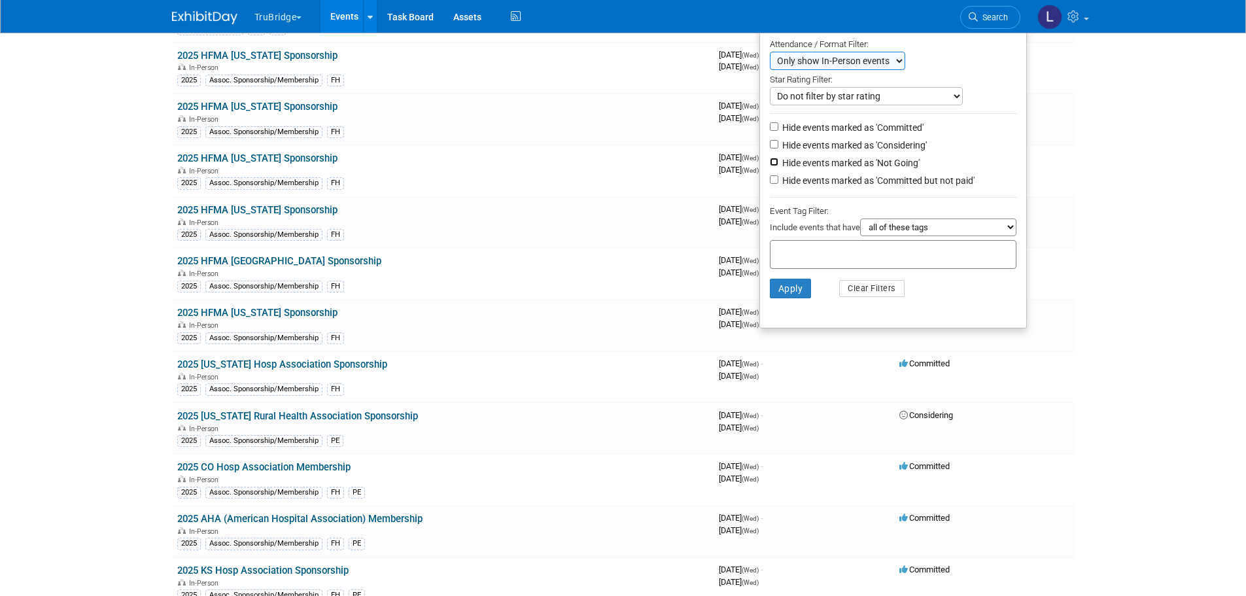 The width and height of the screenshot is (1246, 596). What do you see at coordinates (264, 467) in the screenshot?
I see `a: 2025 CO Hosp Association Membership` at bounding box center [264, 467].